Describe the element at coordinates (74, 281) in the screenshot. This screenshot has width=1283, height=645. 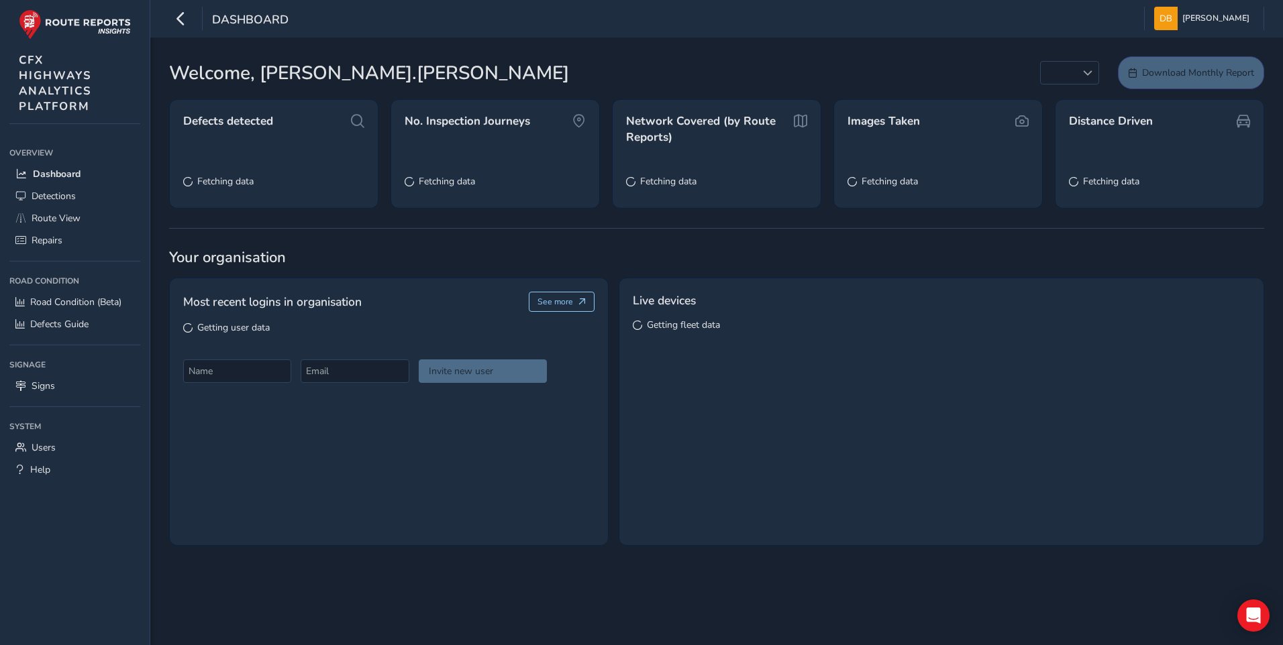
I see `div: Road Condition` at that location.